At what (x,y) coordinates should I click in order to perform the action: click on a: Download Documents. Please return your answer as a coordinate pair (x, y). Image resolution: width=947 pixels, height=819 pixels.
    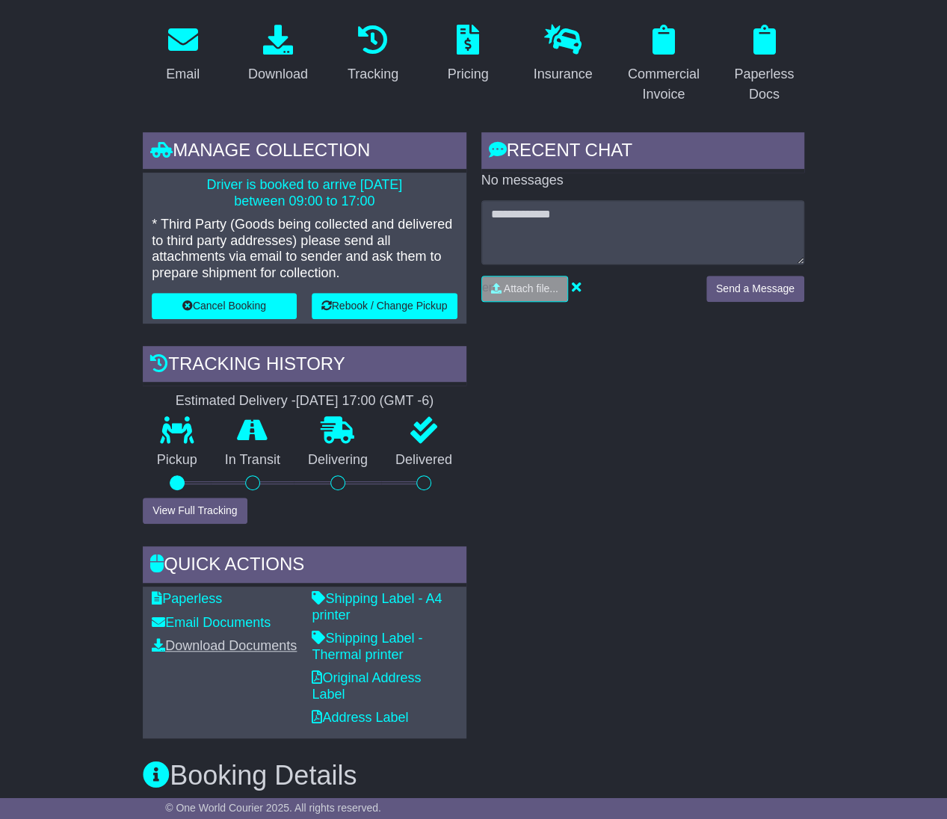
    Looking at the image, I should click on (224, 645).